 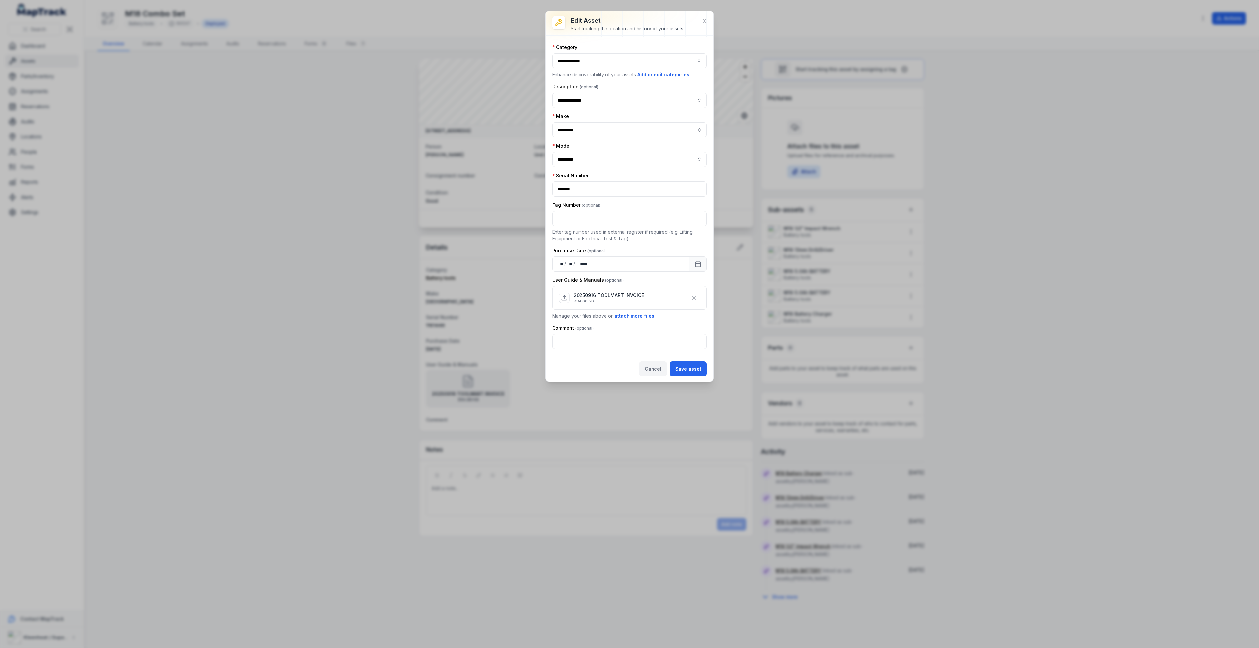 What do you see at coordinates (630, 75) in the screenshot?
I see `p: Enhance discoverability of your assets.` at bounding box center [630, 75].